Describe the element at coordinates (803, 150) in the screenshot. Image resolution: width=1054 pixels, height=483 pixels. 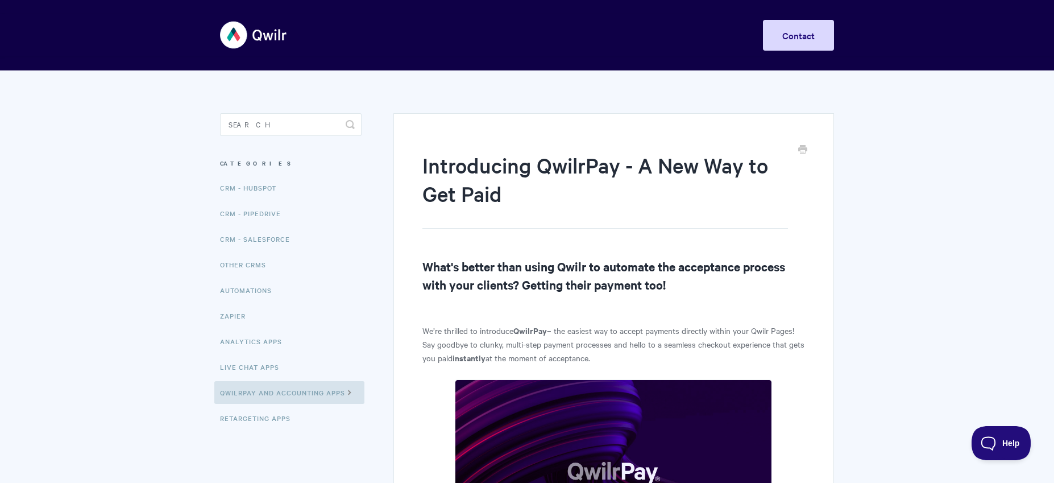
I see `a: Print this Article` at that location.